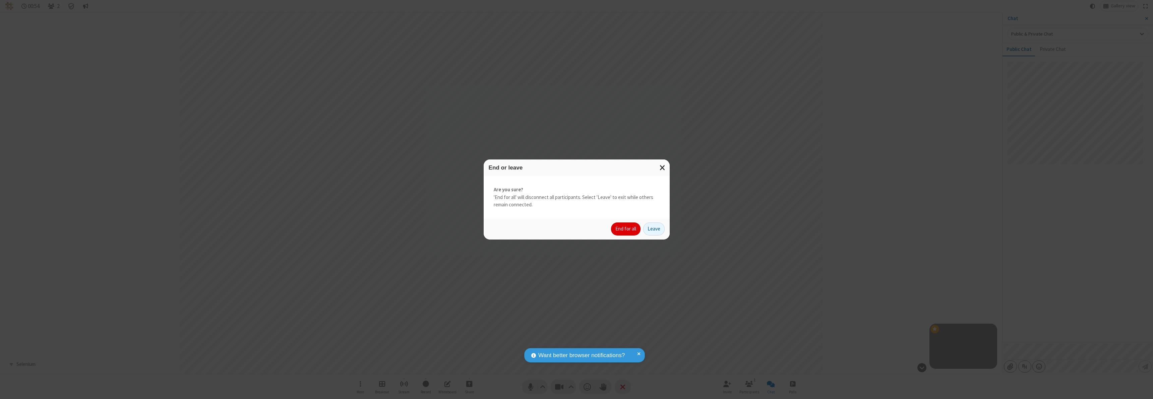  I want to click on div: 'End for all' will disconnect all participants. Select 'Leave' to exit while others remain connec..., so click(576, 197).